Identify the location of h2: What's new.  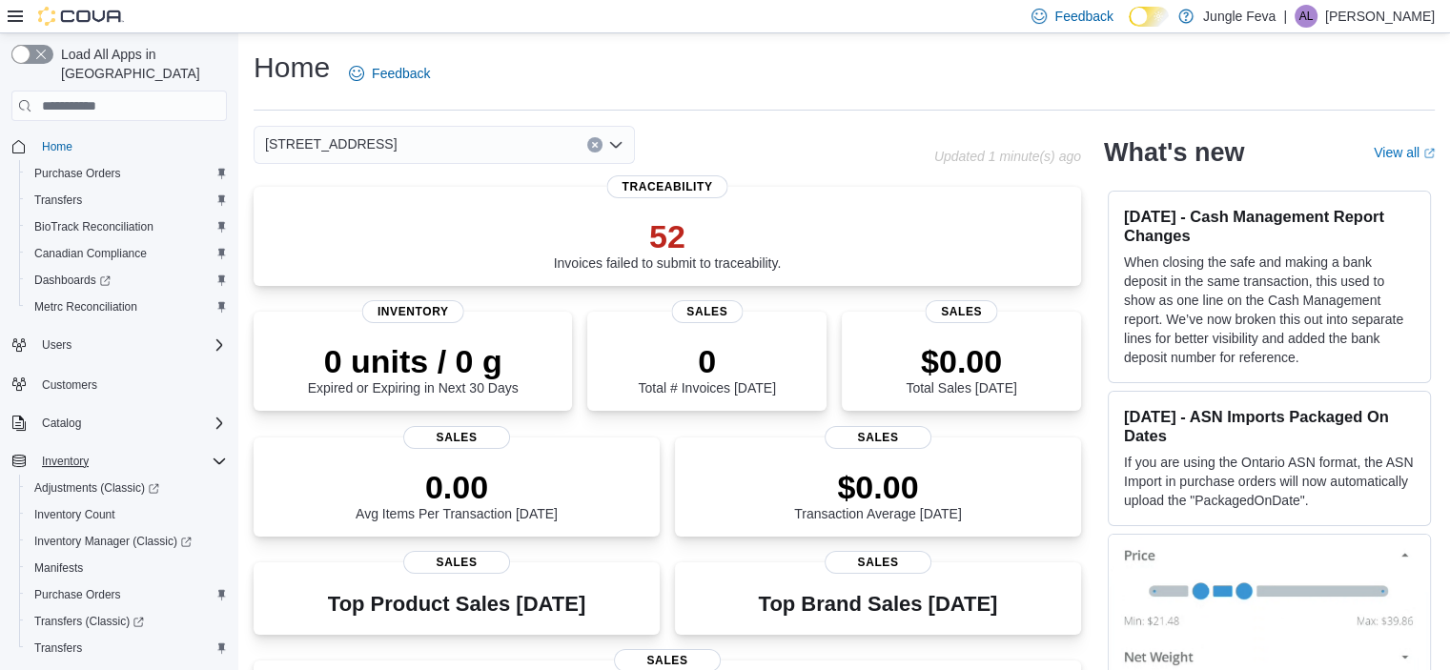
(1174, 153).